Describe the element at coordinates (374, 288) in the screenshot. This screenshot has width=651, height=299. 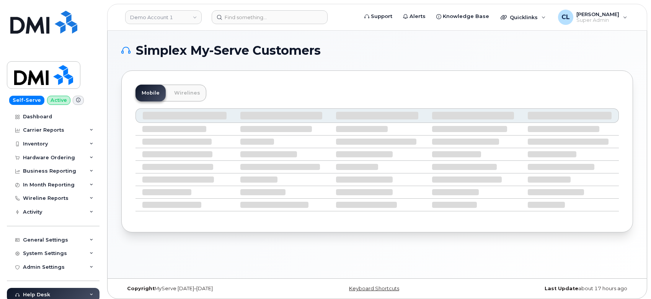
I see `a: Keyboard Shortcuts` at that location.